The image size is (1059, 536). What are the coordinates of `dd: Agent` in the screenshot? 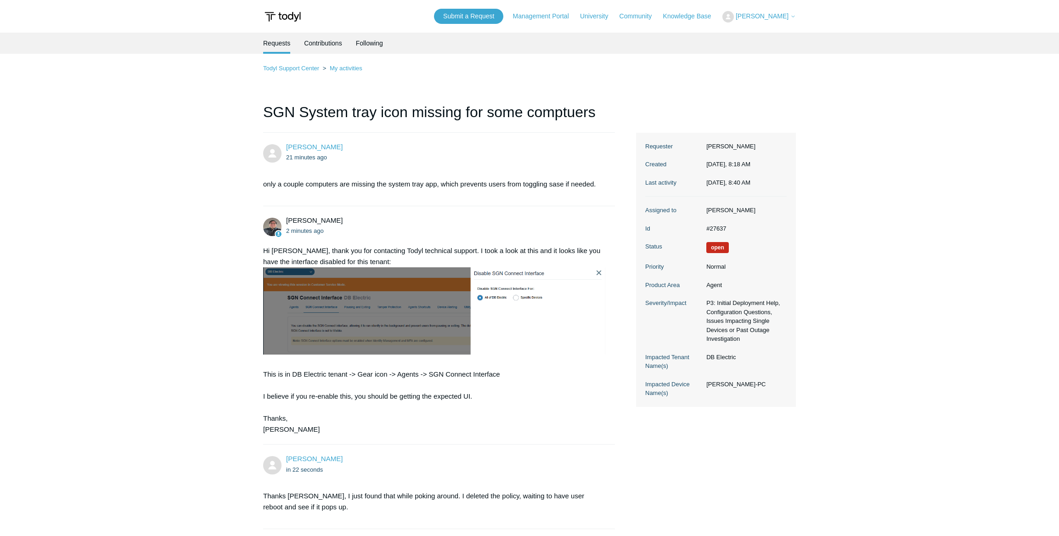 It's located at (744, 285).